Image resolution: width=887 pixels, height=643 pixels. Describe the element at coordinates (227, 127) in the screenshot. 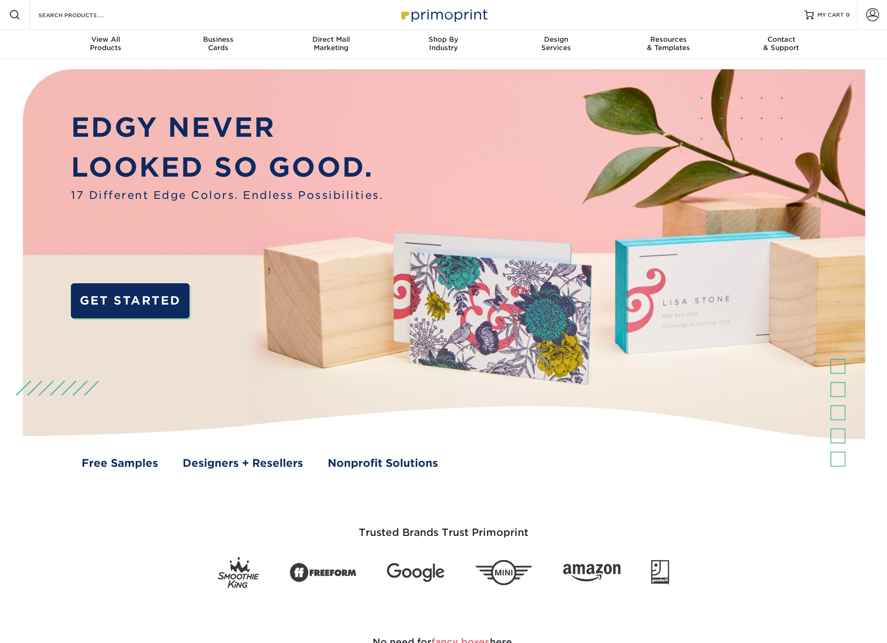

I see `p: EDGY NEVER` at that location.